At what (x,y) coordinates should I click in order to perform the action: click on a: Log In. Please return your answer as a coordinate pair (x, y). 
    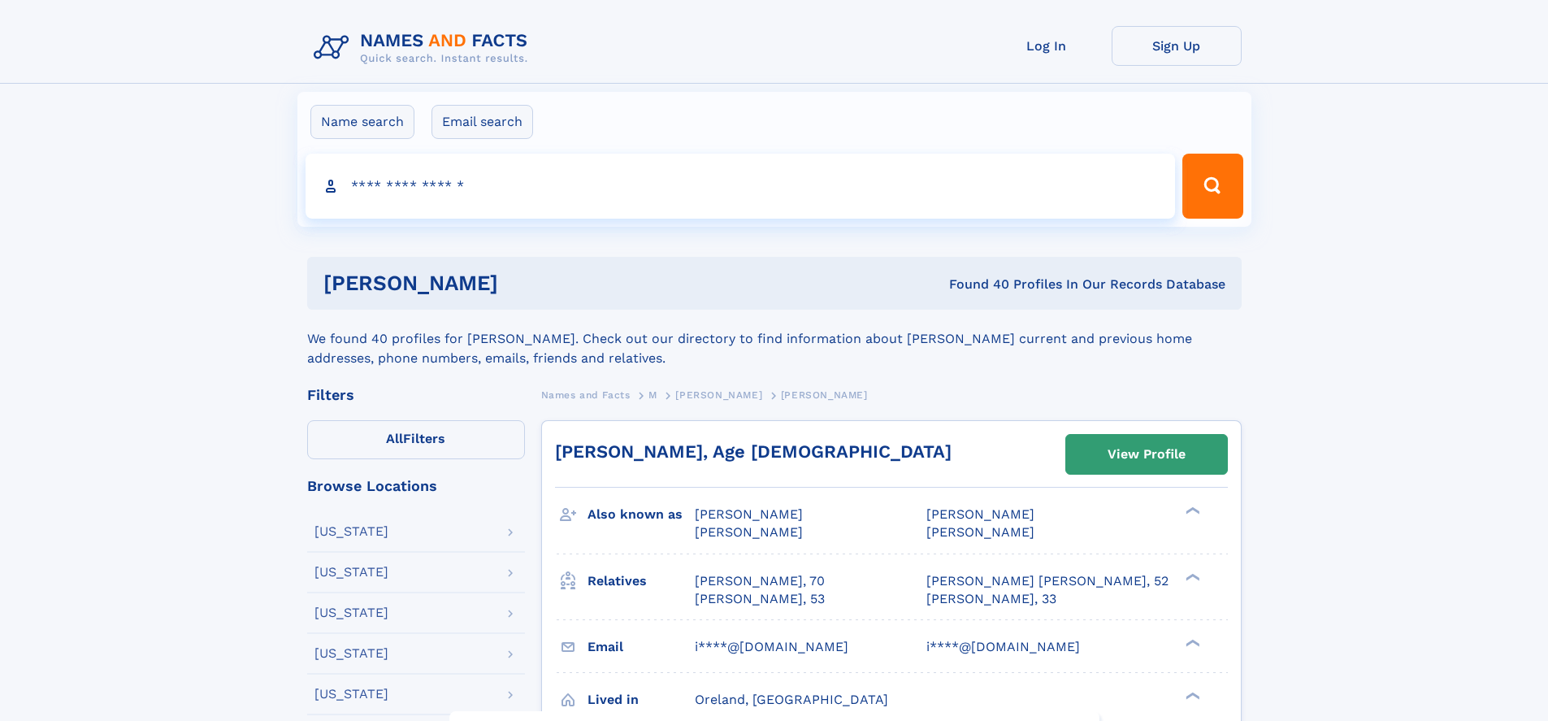
    Looking at the image, I should click on (1047, 46).